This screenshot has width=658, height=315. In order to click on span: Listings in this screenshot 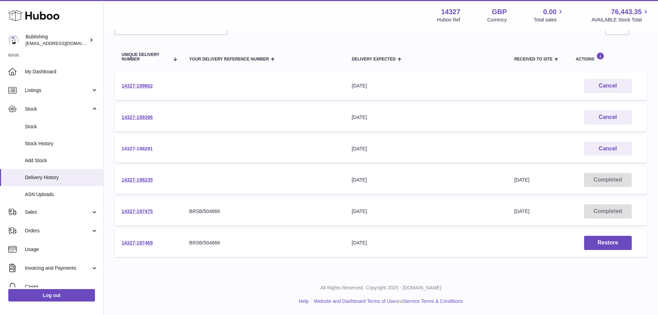, I will do `click(58, 90)`.